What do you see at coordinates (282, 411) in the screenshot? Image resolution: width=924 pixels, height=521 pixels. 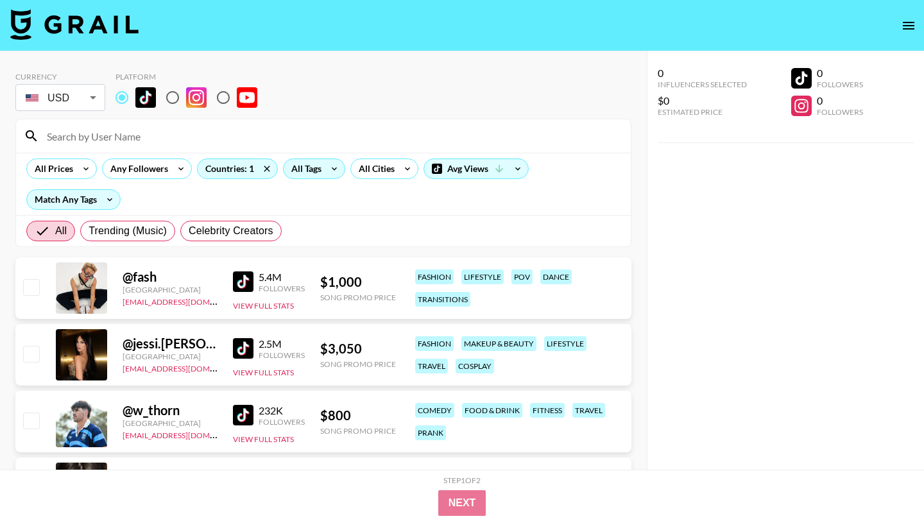 I see `div: 232K` at bounding box center [282, 411].